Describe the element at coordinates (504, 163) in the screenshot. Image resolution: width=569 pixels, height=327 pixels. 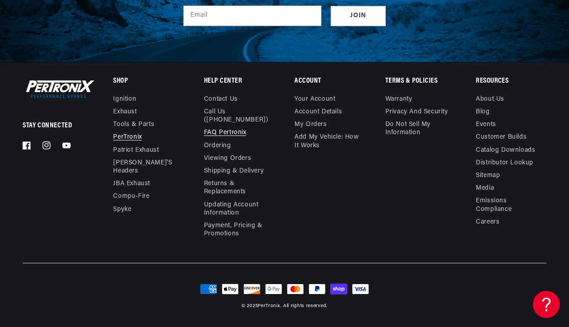
I see `a: Distributor Lookup` at that location.